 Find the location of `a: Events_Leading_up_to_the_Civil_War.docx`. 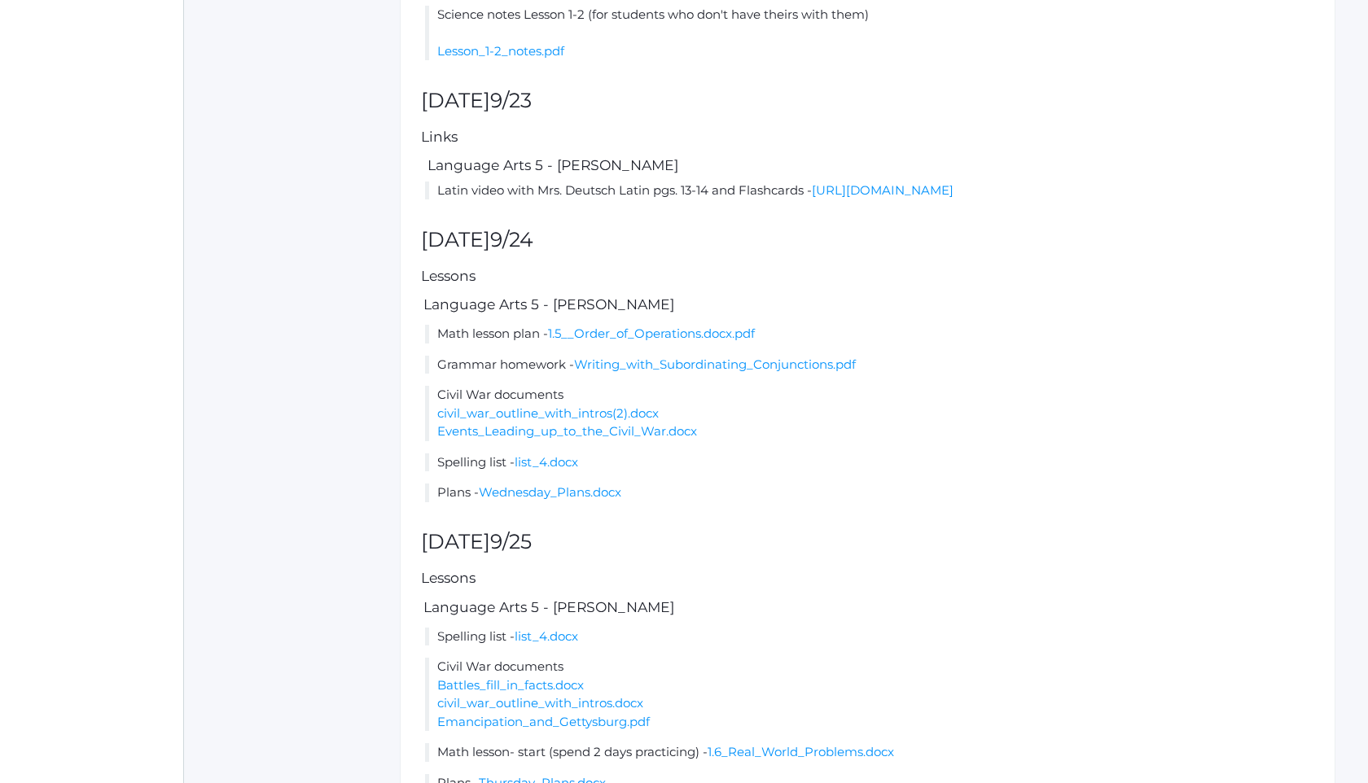

a: Events_Leading_up_to_the_Civil_War.docx is located at coordinates (567, 431).